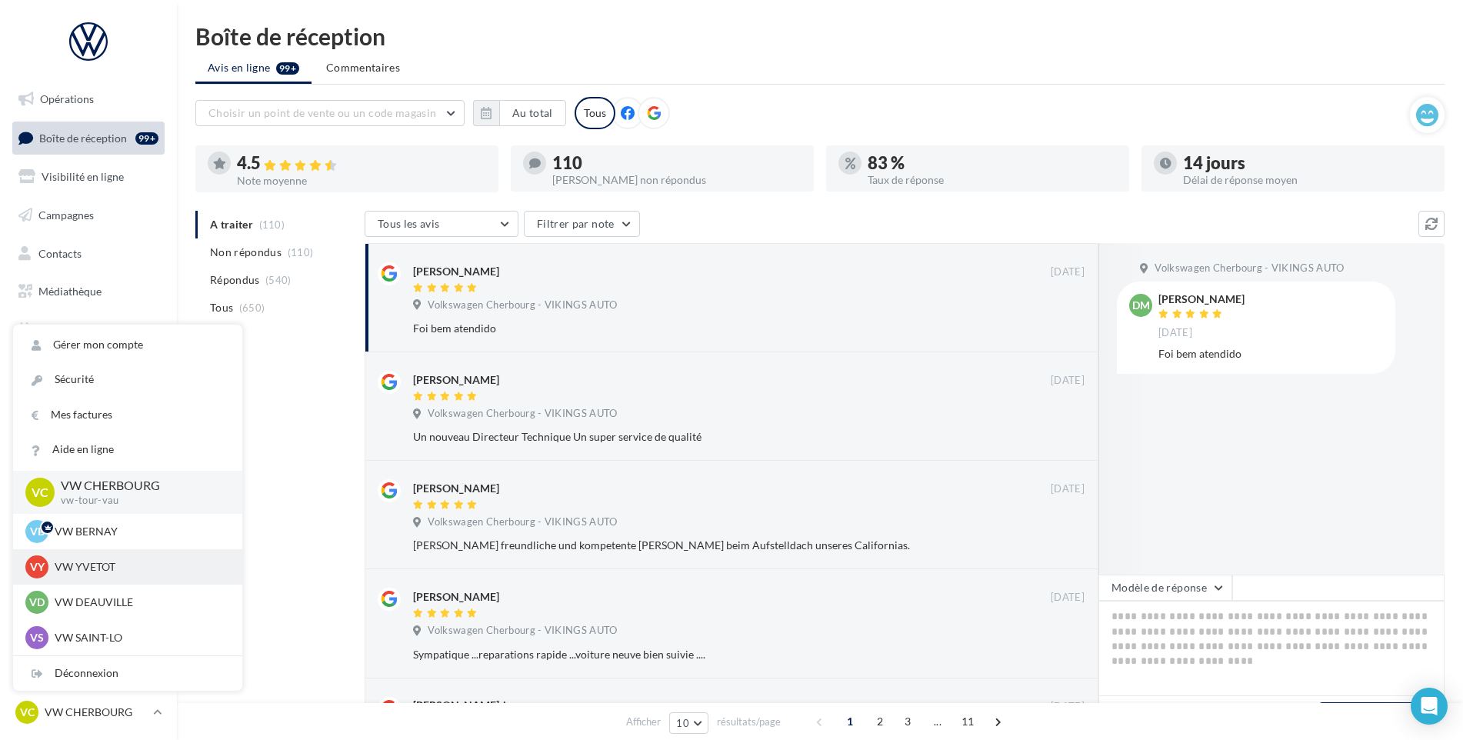 The width and height of the screenshot is (1463, 740). Describe the element at coordinates (37, 567) in the screenshot. I see `span: VY` at that location.